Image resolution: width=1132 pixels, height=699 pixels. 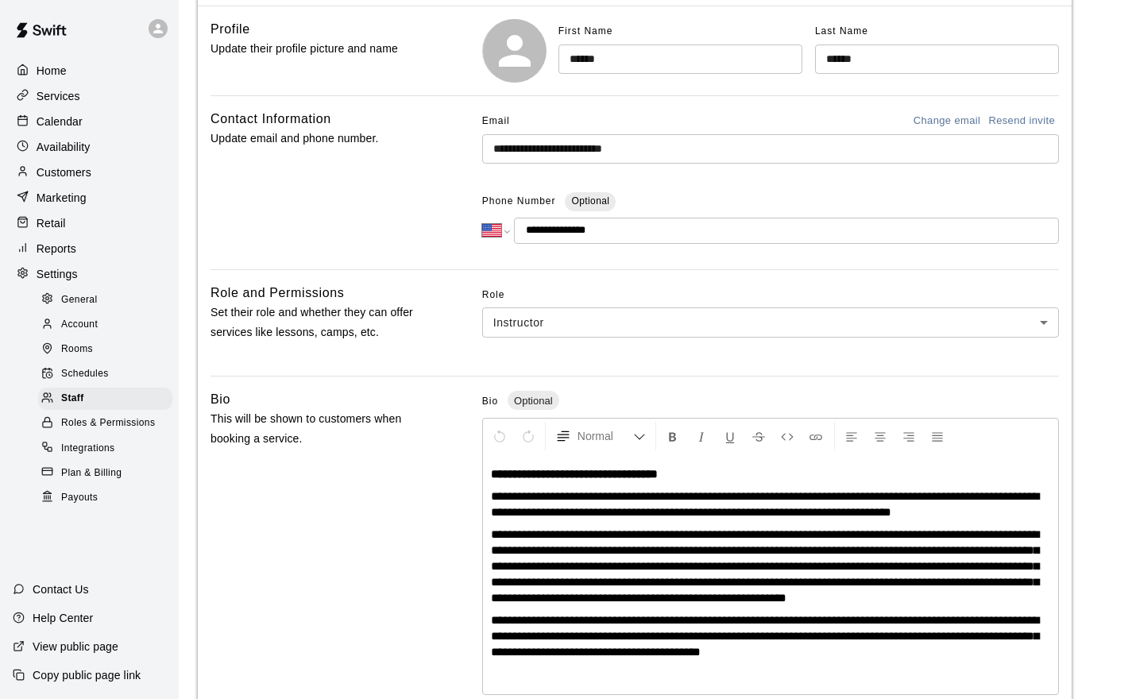 I want to click on h6: Role and Permissions, so click(x=277, y=293).